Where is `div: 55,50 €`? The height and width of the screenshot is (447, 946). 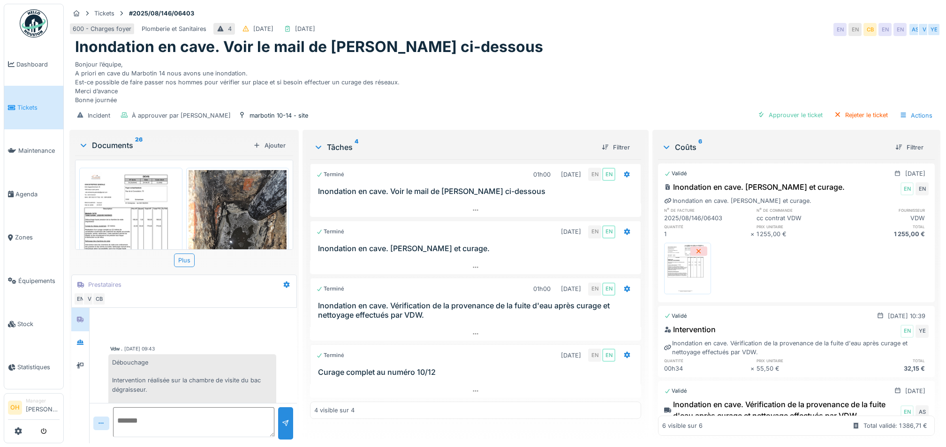
div: 55,50 € is located at coordinates (799, 369).